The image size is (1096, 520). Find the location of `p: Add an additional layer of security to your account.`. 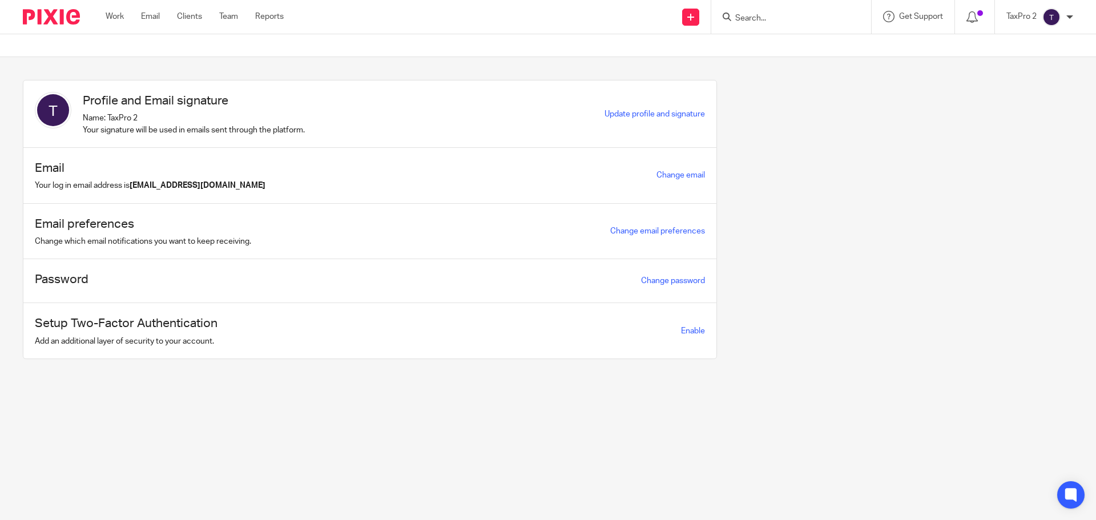

p: Add an additional layer of security to your account. is located at coordinates (126, 341).